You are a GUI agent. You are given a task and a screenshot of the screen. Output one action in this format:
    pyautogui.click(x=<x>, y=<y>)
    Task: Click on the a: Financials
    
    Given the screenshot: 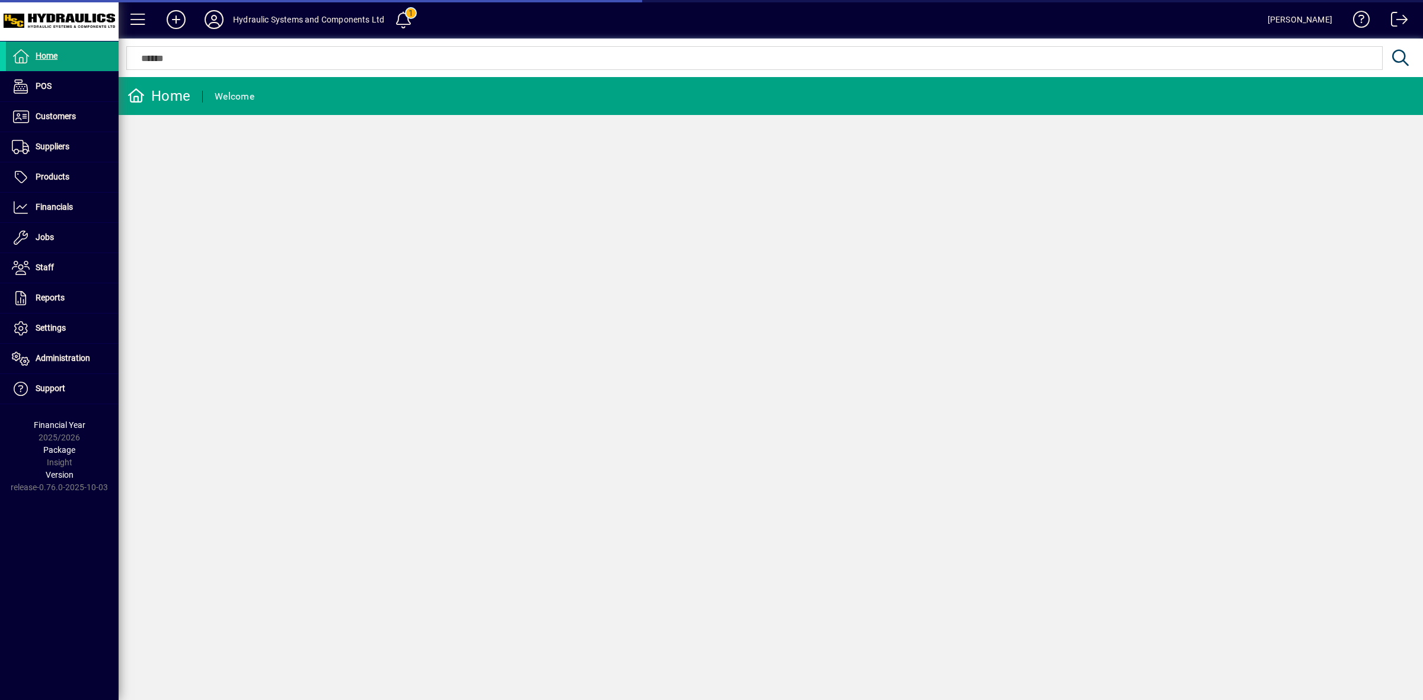 What is the action you would take?
    pyautogui.click(x=62, y=208)
    